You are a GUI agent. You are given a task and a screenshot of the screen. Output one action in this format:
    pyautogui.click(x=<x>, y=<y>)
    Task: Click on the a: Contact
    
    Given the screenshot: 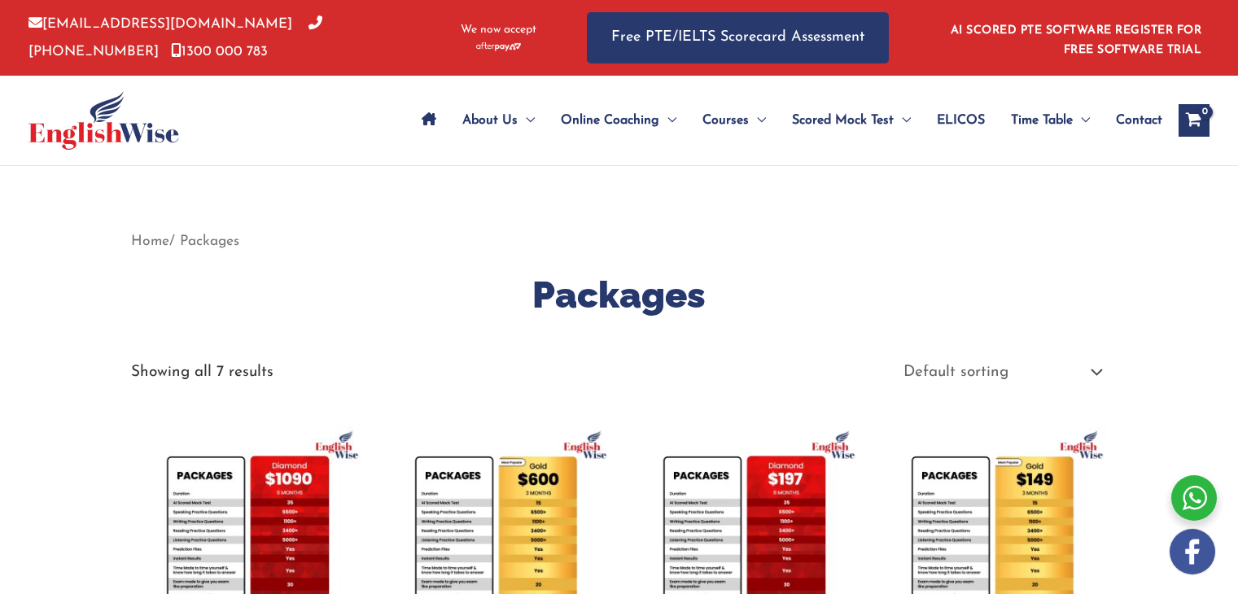 What is the action you would take?
    pyautogui.click(x=1132, y=120)
    